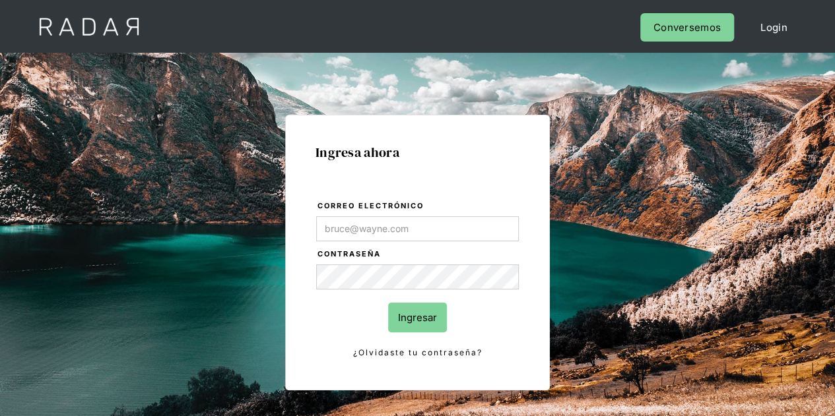 Image resolution: width=835 pixels, height=416 pixels. I want to click on a: Conversemos, so click(687, 27).